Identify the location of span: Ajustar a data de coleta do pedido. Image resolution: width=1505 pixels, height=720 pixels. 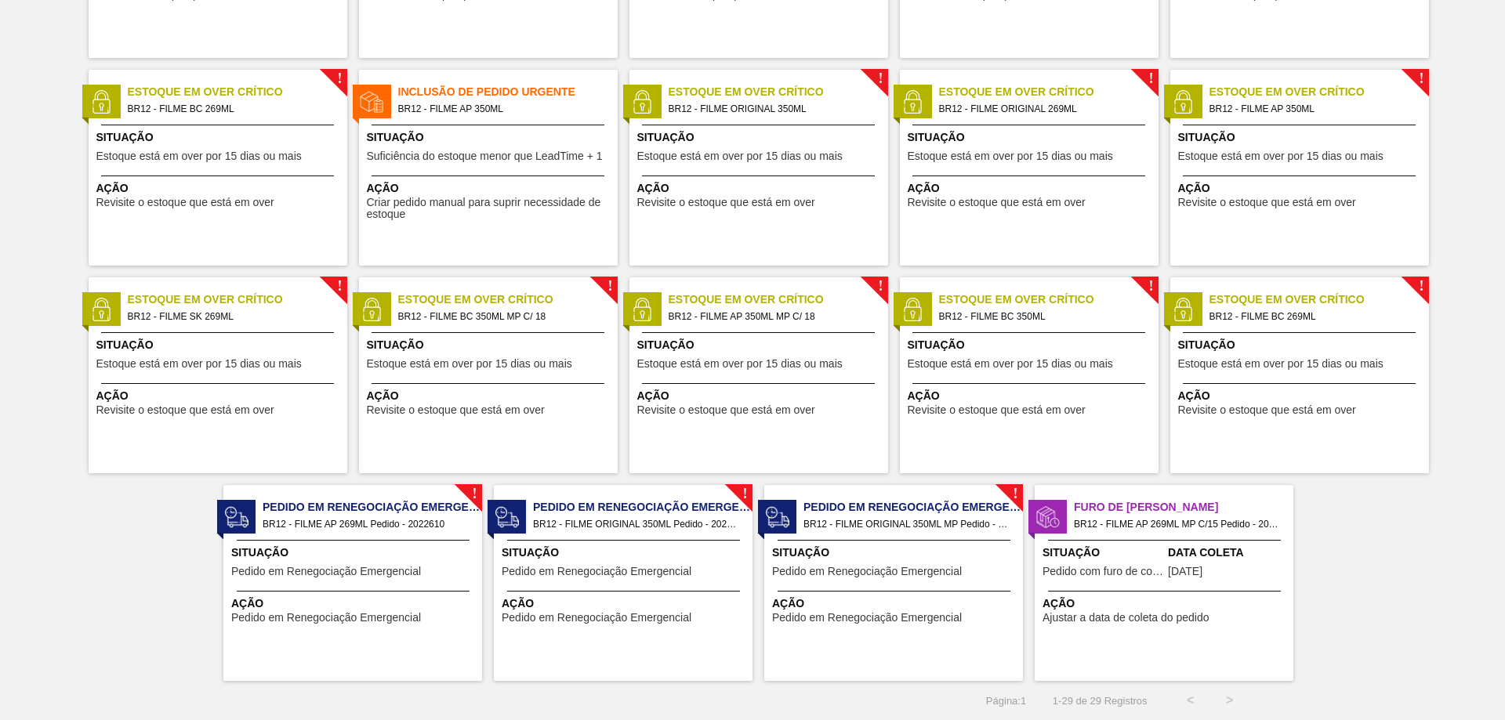
(1126, 618).